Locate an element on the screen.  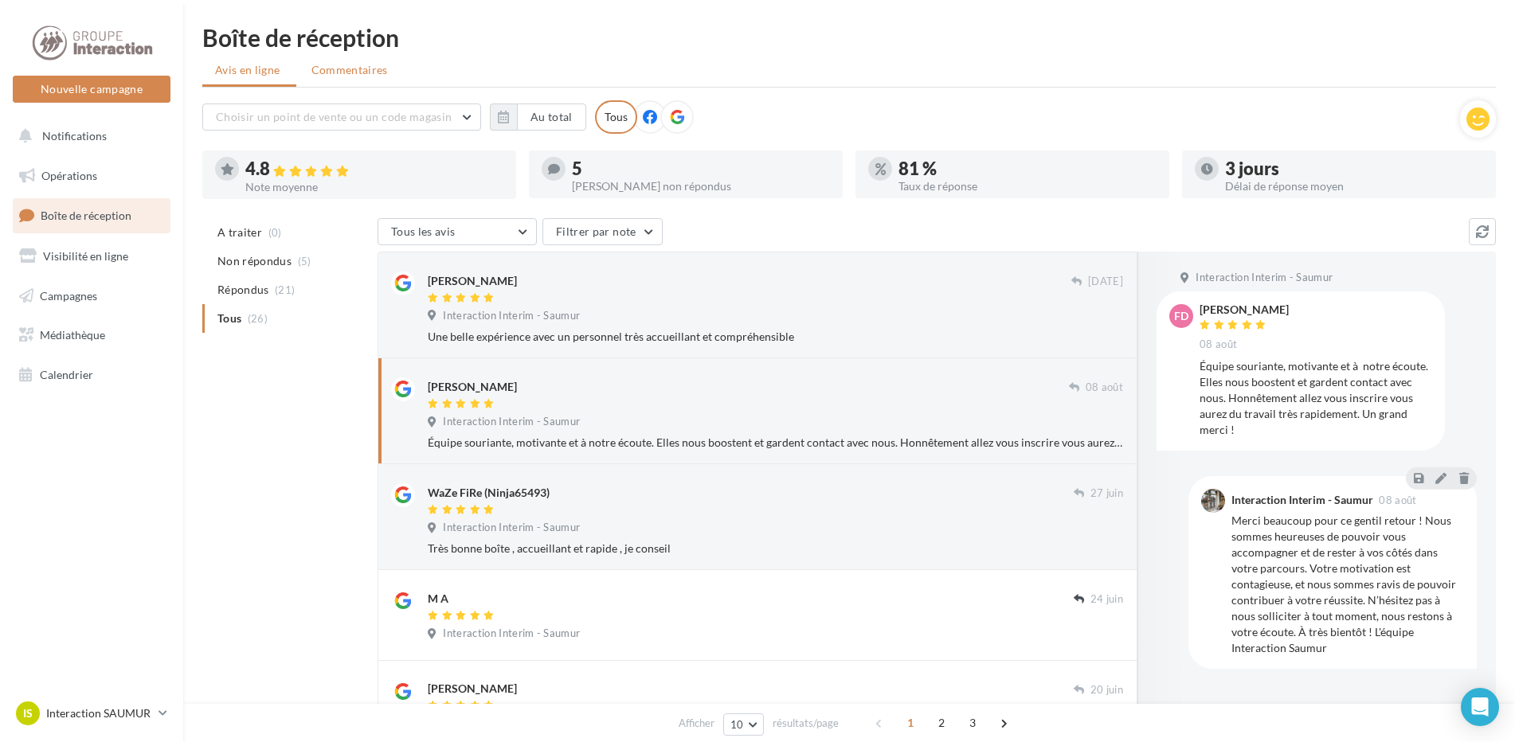
span: Fd is located at coordinates (1181, 316).